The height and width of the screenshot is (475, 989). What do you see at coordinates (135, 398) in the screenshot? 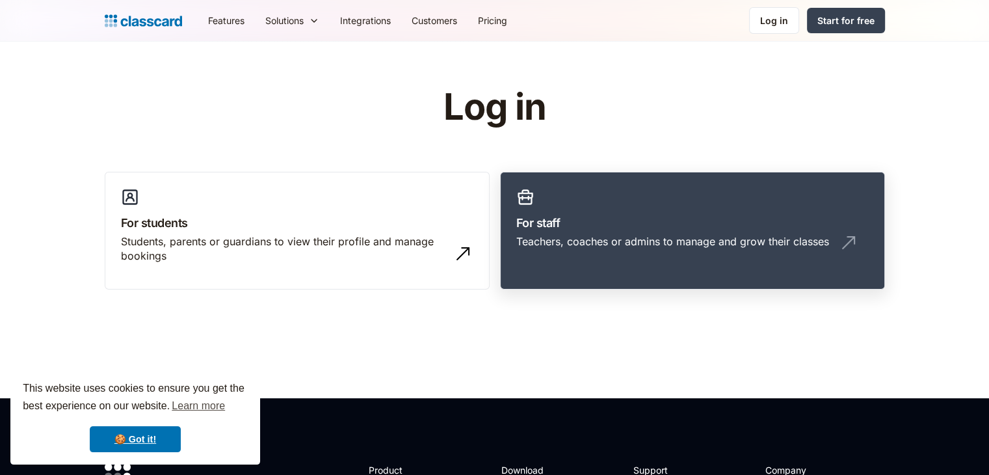
I see `span: This website uses cookies to ensure you get the best experience on our website.` at bounding box center [135, 398].